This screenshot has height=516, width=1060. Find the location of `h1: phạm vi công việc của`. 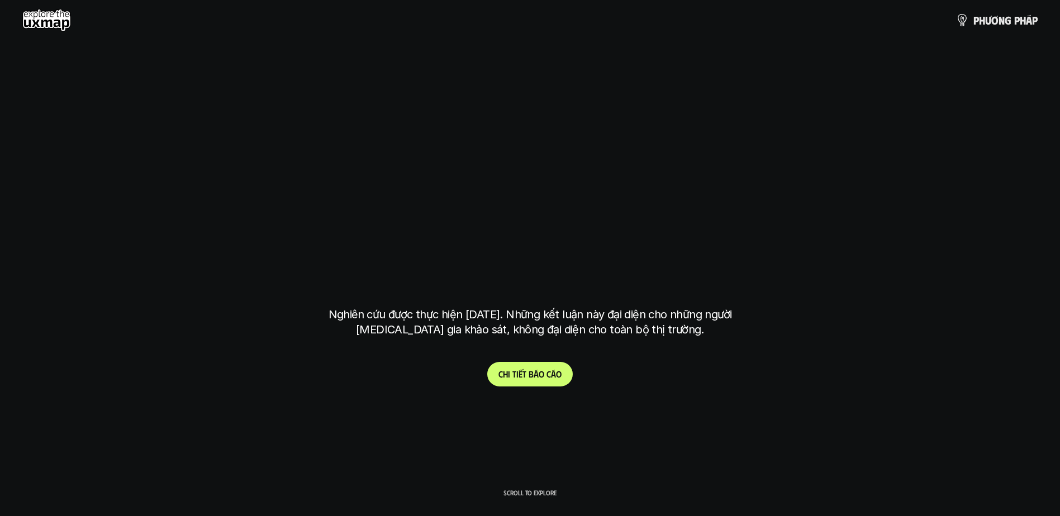

h1: phạm vi công việc của is located at coordinates (530, 172).